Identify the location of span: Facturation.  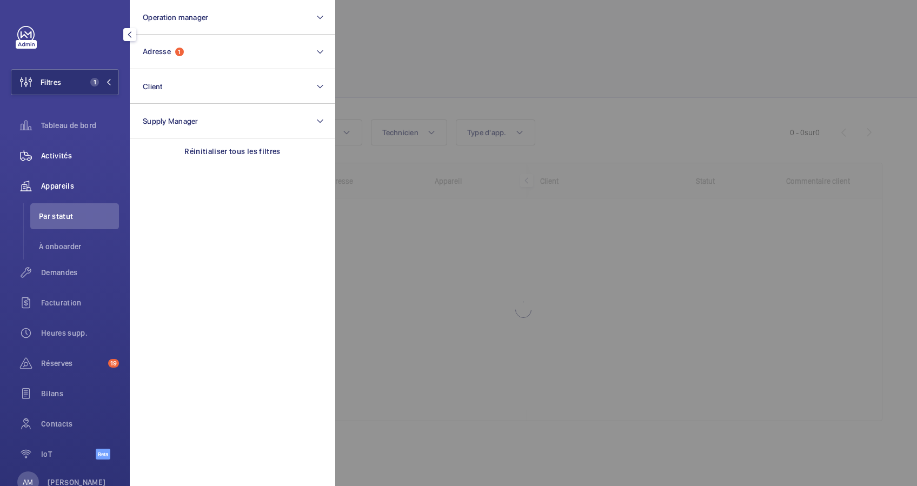
(80, 303).